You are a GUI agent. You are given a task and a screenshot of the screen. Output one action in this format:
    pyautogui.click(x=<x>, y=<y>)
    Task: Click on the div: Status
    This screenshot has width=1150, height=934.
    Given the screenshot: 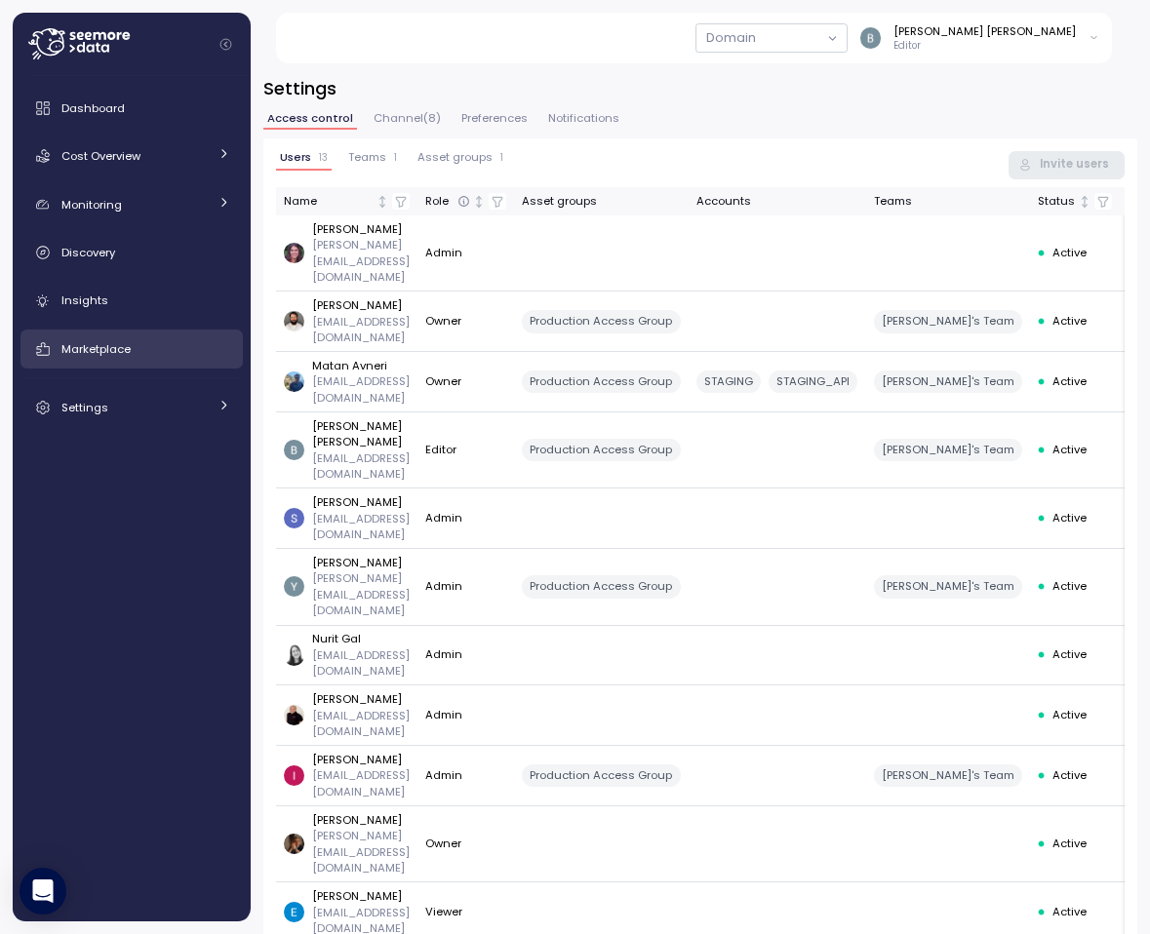 What is the action you would take?
    pyautogui.click(x=1056, y=202)
    